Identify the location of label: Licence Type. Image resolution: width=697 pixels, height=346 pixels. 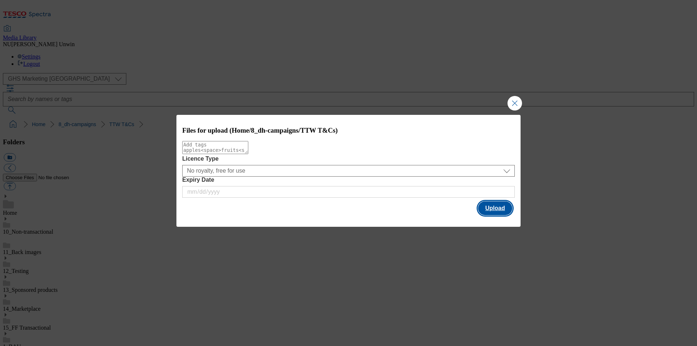
(348, 159).